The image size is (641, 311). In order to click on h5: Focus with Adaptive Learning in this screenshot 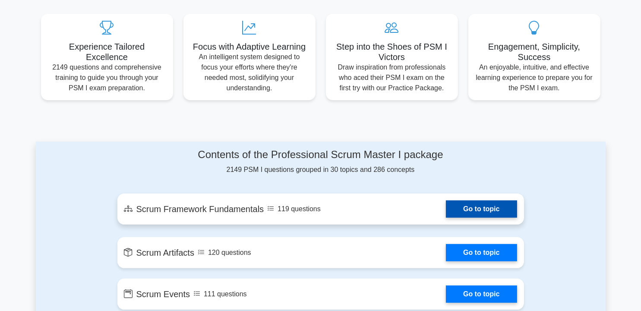, I will do `click(250, 47)`.